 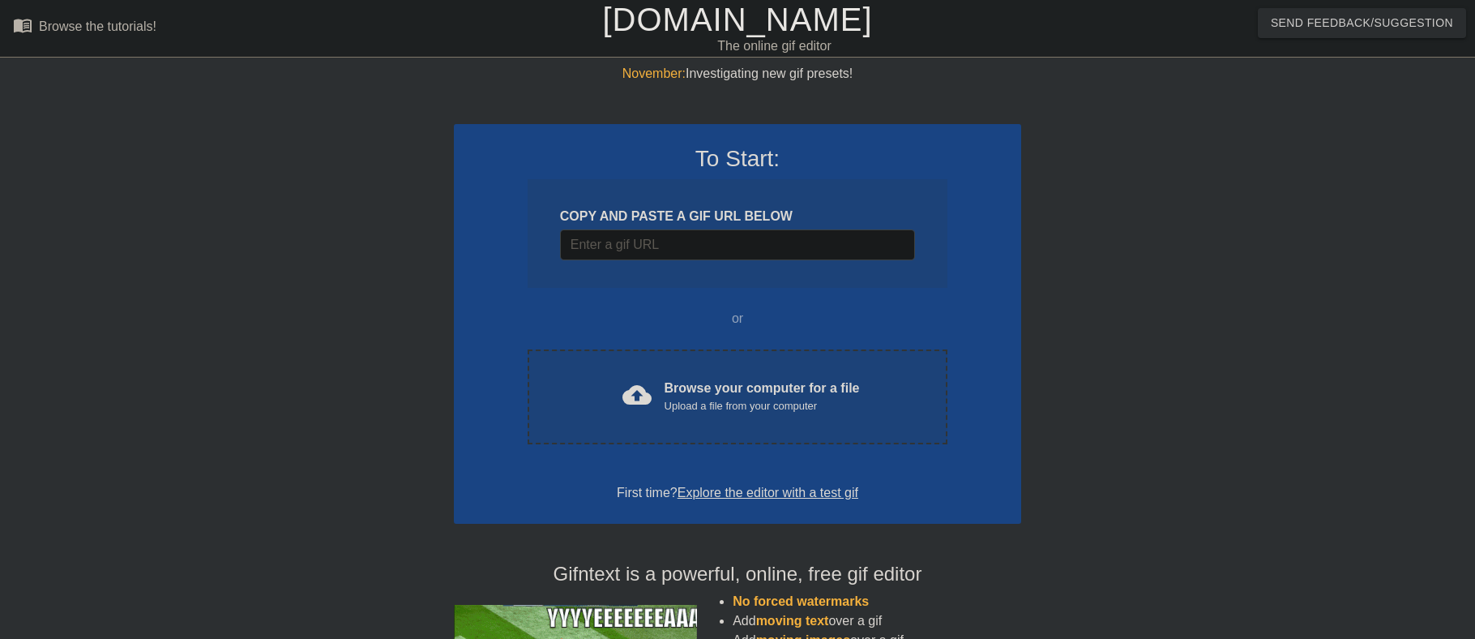 What do you see at coordinates (654, 73) in the screenshot?
I see `span: November:` at bounding box center [654, 73].